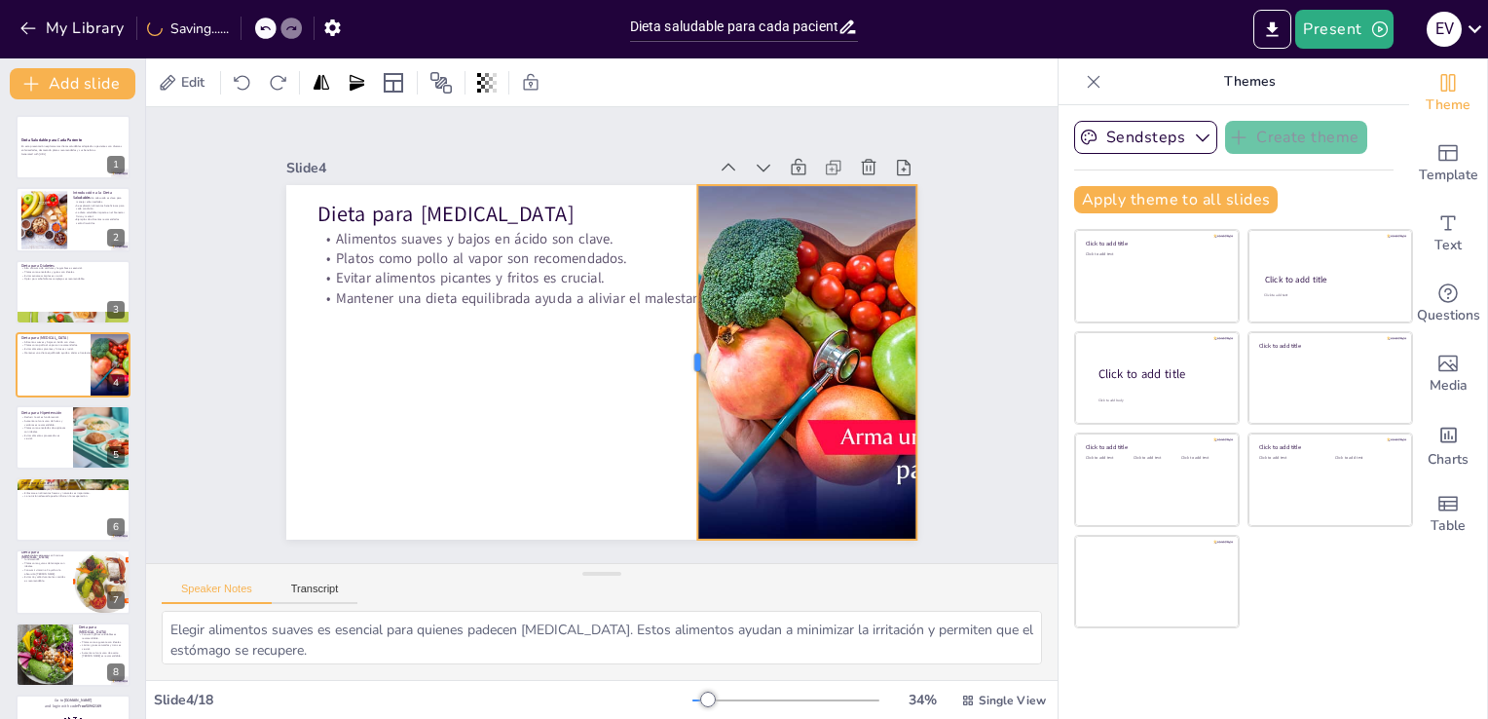  I want to click on p: Evitar té y café durante las comidas es recomendable., so click(44, 578).